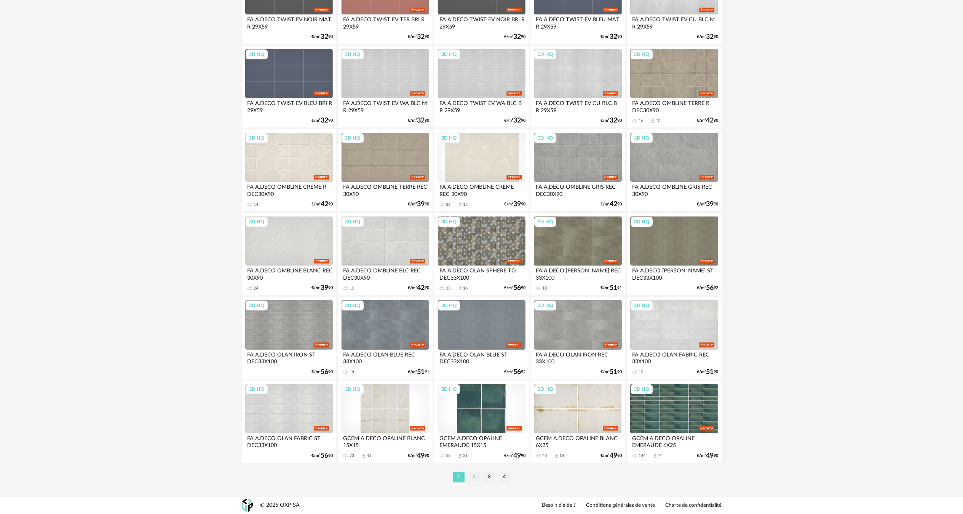 Image resolution: width=963 pixels, height=514 pixels. What do you see at coordinates (465, 205) in the screenshot?
I see `div: 15` at bounding box center [465, 205].